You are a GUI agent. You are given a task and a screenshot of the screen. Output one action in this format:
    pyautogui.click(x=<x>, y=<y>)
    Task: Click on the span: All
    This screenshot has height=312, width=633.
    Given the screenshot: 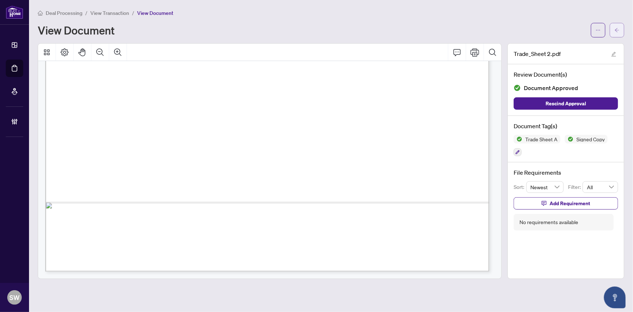 What is the action you would take?
    pyautogui.click(x=600, y=187)
    